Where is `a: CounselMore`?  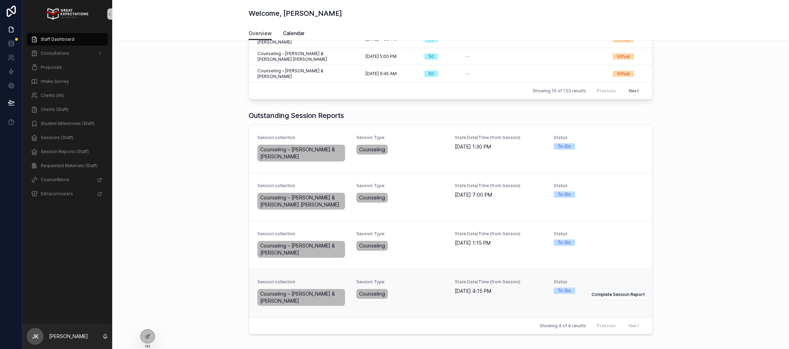
a: CounselMore is located at coordinates (67, 180).